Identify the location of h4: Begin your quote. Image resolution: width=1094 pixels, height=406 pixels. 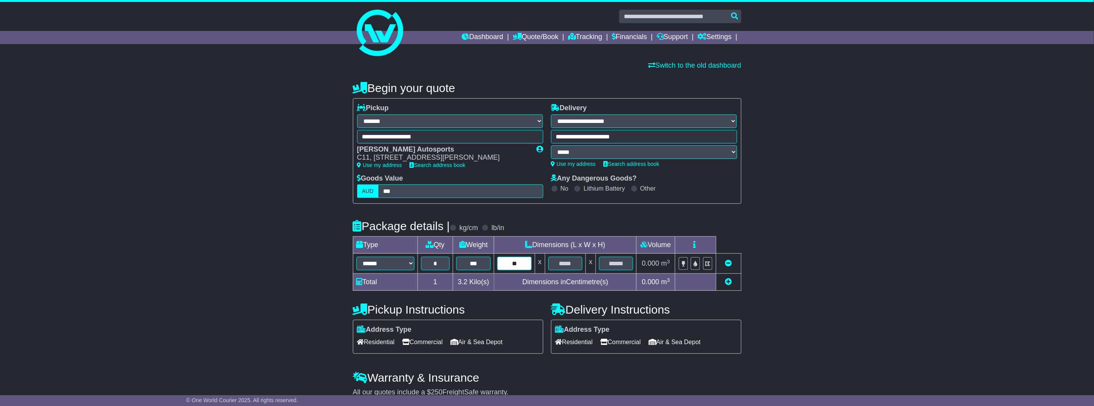
(547, 88).